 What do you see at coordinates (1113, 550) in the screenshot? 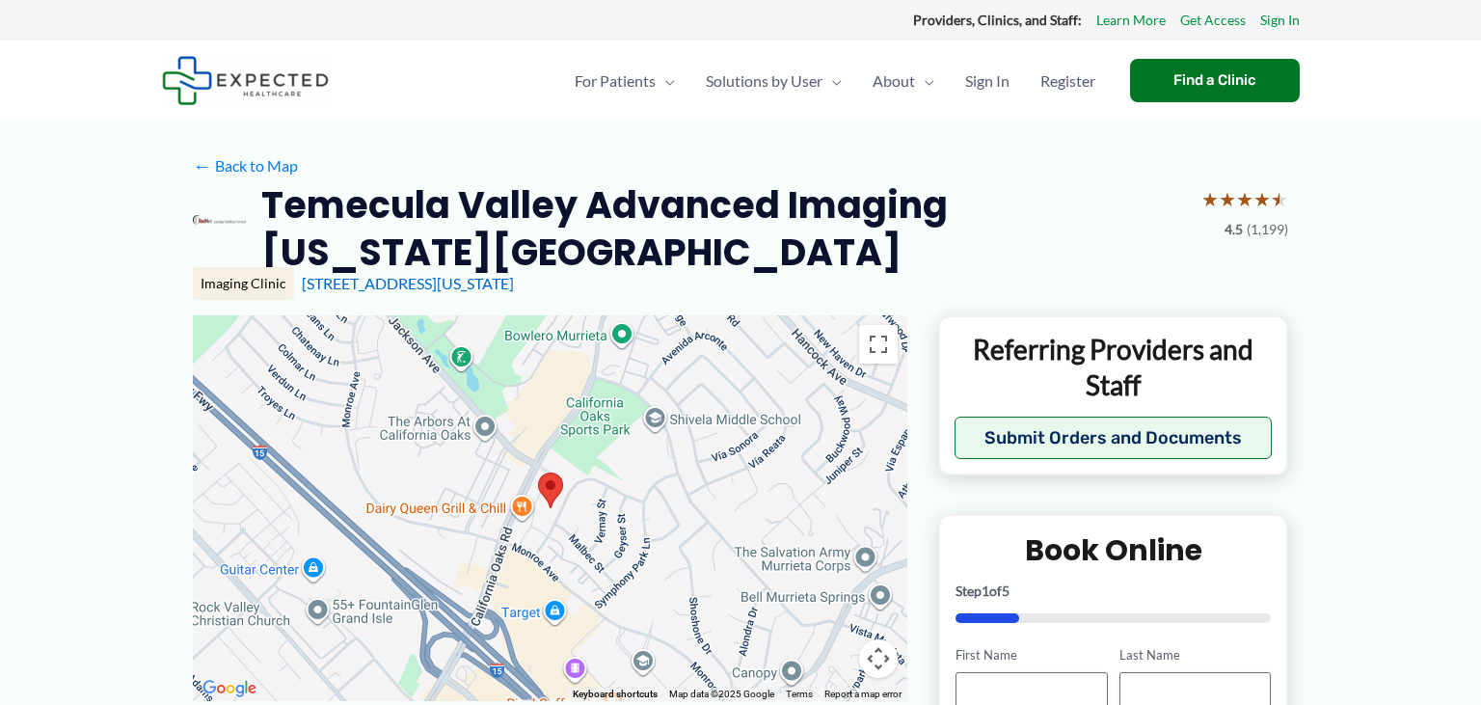
I see `h2: Book Online` at bounding box center [1113, 550].